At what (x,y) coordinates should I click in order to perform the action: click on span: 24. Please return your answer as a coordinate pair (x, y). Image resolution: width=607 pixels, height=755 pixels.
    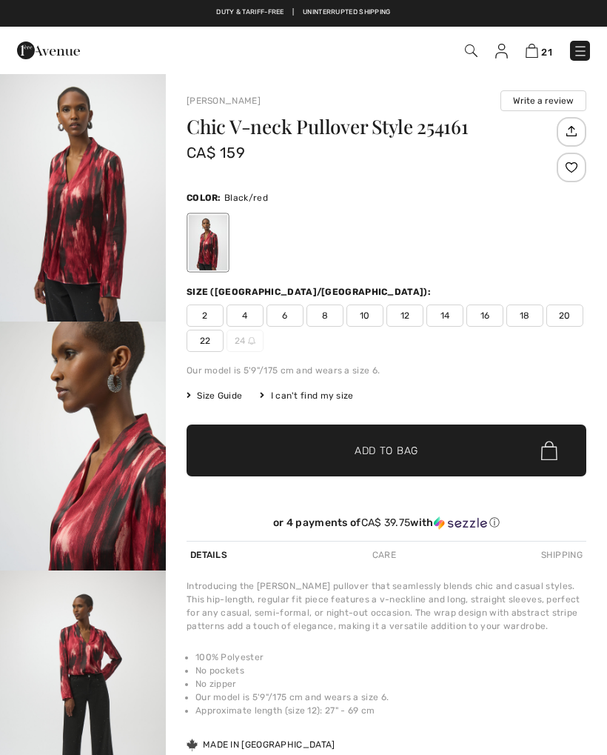
    Looking at the image, I should click on (245, 341).